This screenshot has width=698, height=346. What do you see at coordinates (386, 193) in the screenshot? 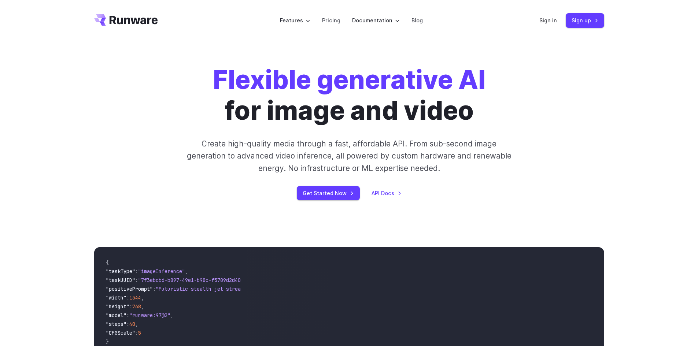
I see `a: API Docs` at bounding box center [386, 193].